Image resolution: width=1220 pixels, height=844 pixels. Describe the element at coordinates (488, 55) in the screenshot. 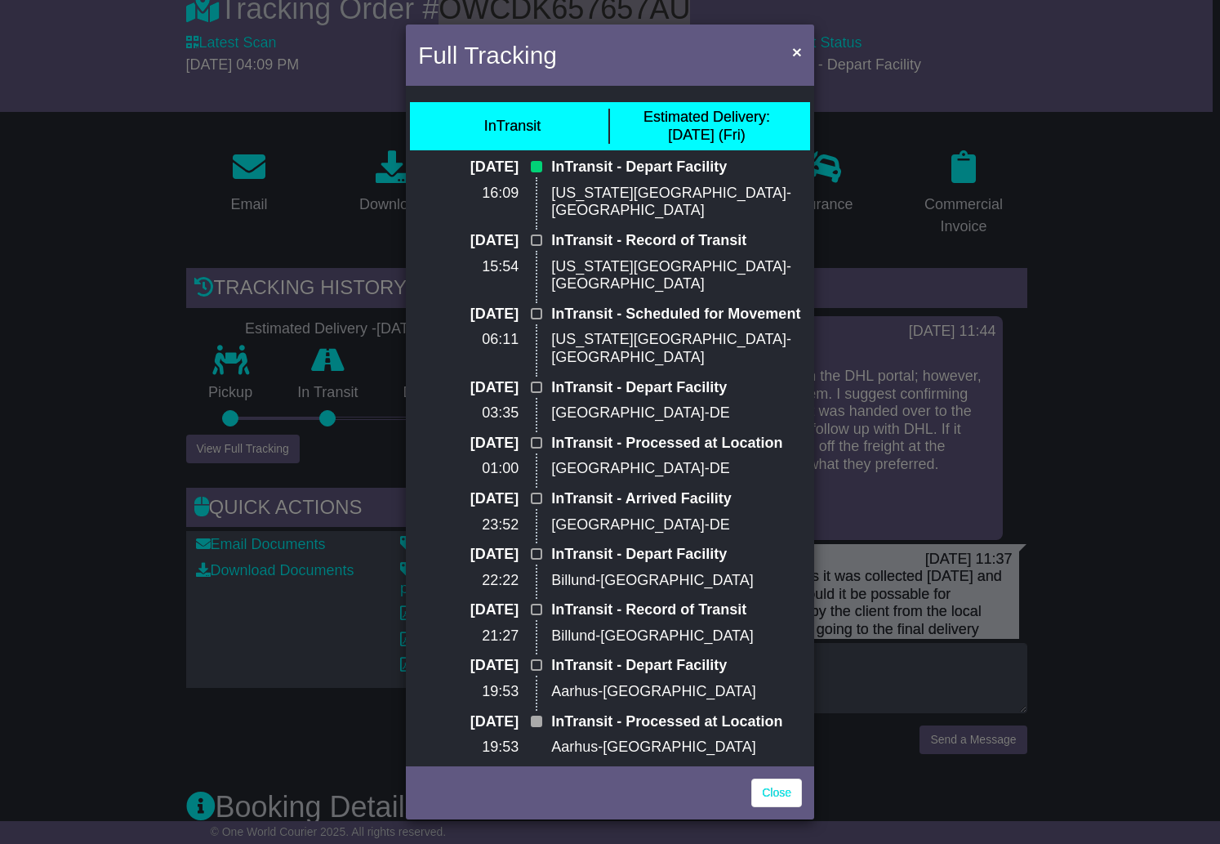

I see `h4: Full Tracking` at that location.